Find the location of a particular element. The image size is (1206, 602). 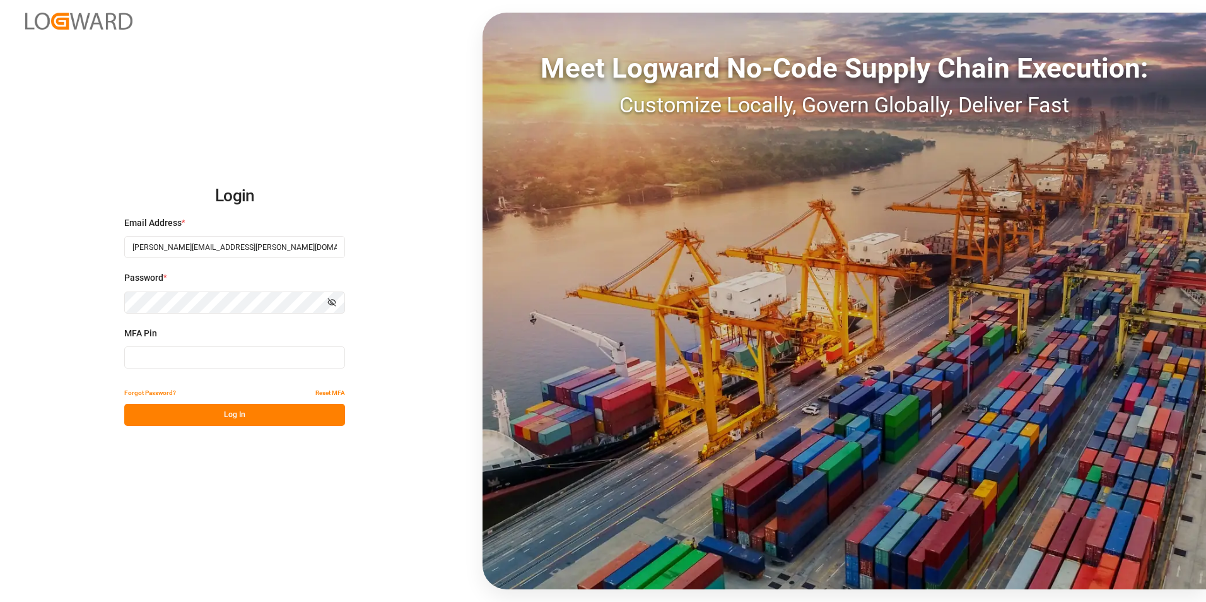

span: MFA Pin is located at coordinates (141, 333).